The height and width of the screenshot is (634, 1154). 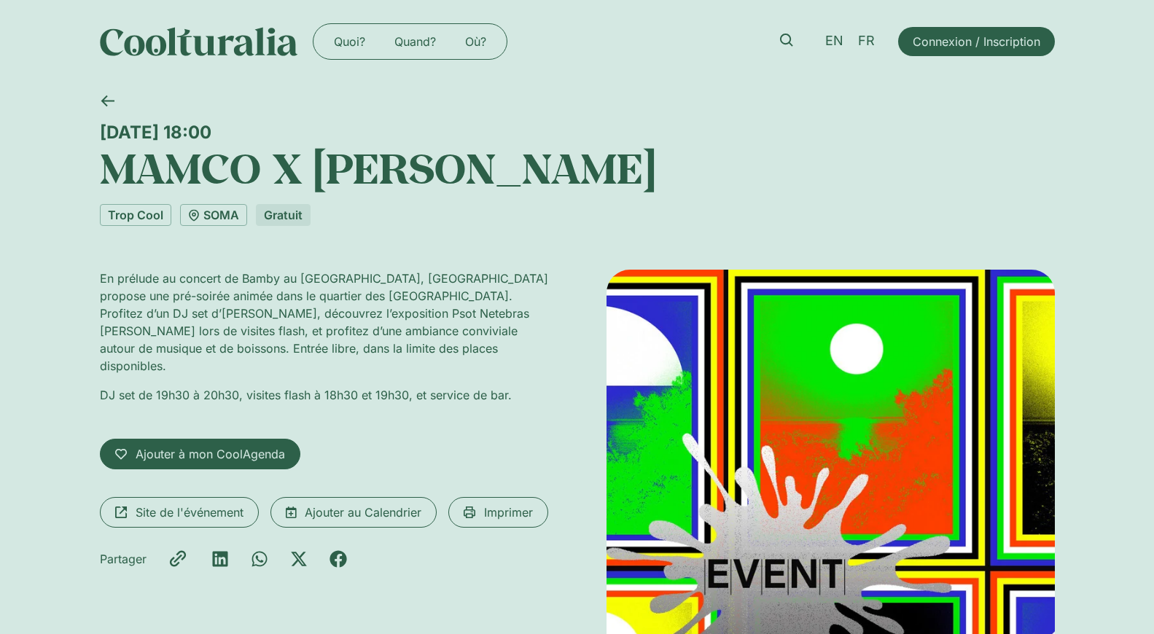 What do you see at coordinates (866, 41) in the screenshot?
I see `a: FR` at bounding box center [866, 41].